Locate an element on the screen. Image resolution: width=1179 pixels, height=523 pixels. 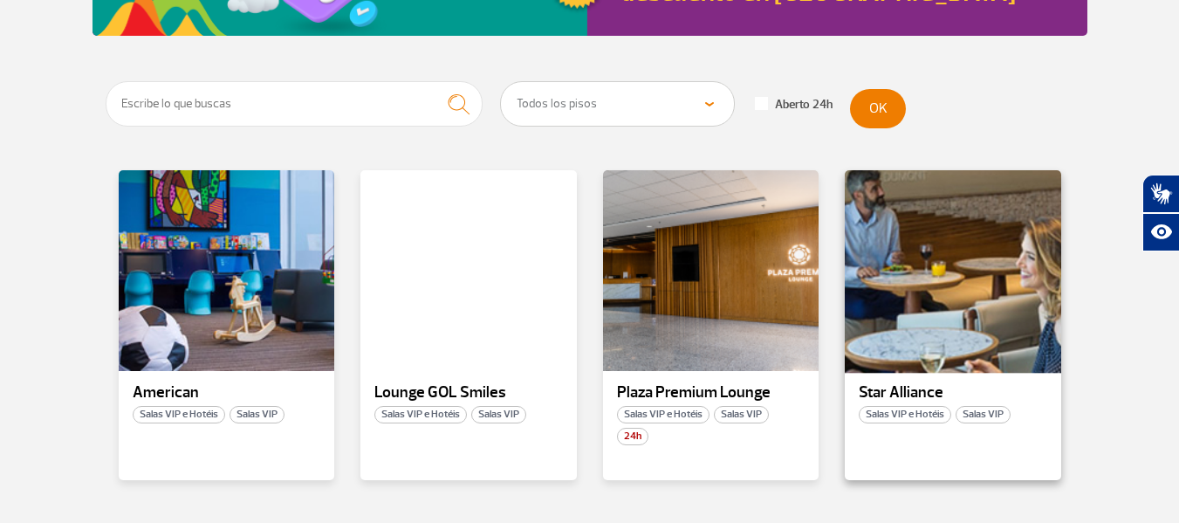
p: Star Alliance is located at coordinates (953, 393).